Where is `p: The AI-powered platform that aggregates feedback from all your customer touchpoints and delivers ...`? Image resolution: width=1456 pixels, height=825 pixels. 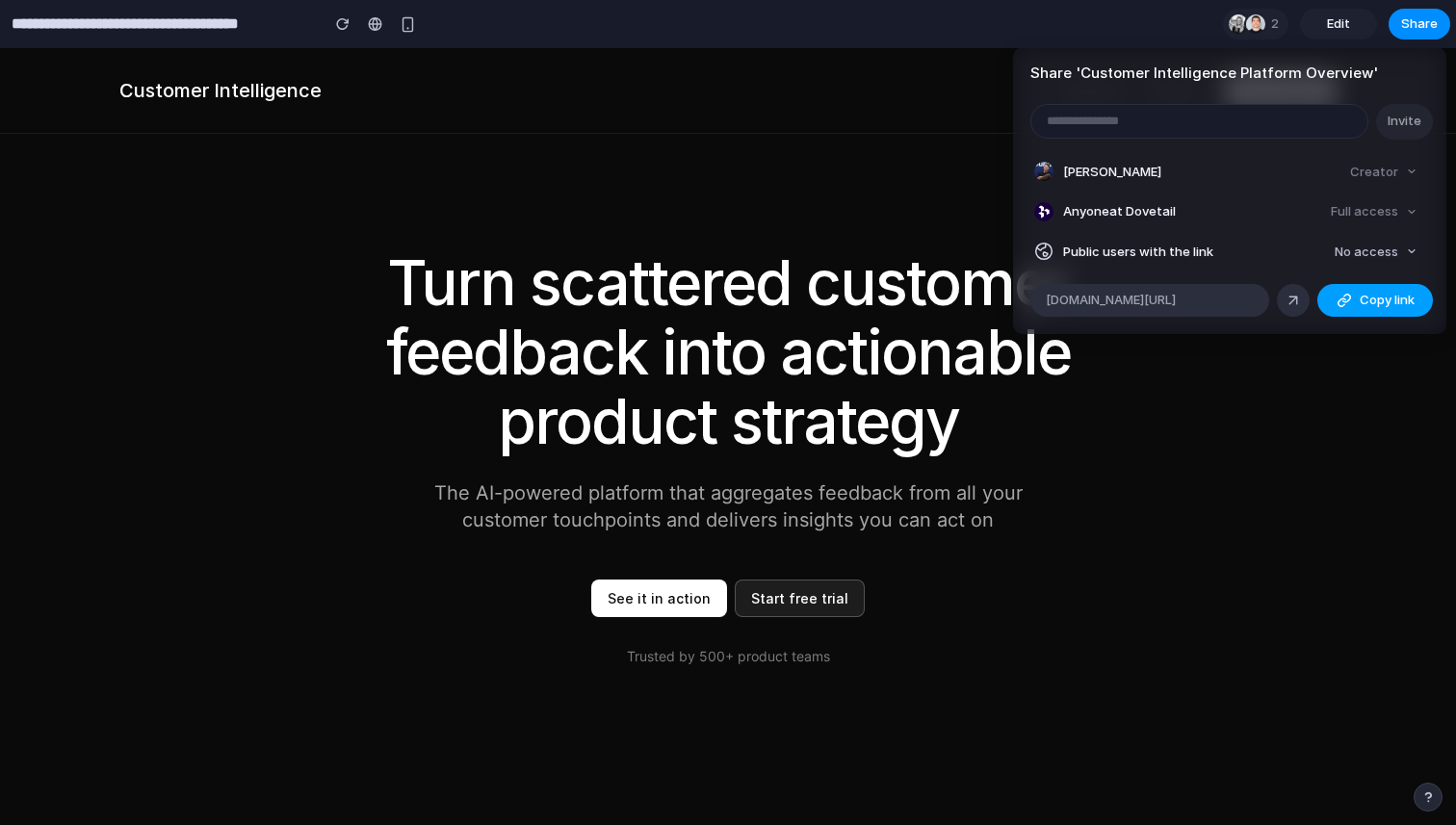 p: The AI-powered platform that aggregates feedback from all your customer touchpoints and delivers ... is located at coordinates (728, 458).